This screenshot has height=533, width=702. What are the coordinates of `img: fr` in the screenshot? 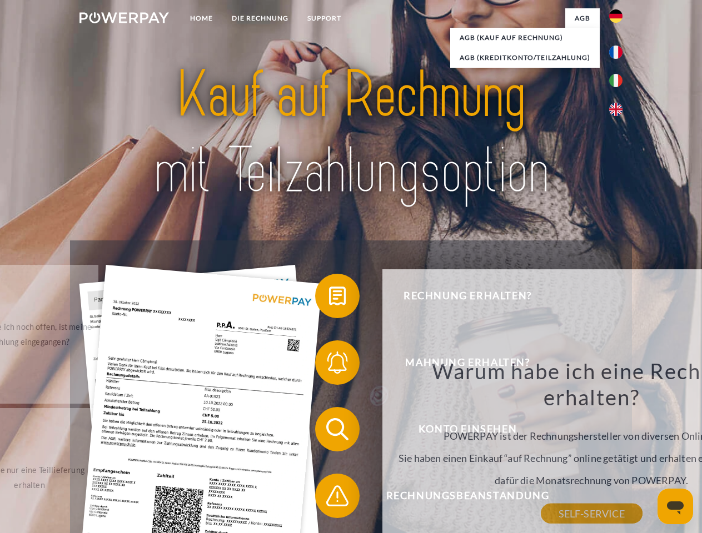 It's located at (616, 52).